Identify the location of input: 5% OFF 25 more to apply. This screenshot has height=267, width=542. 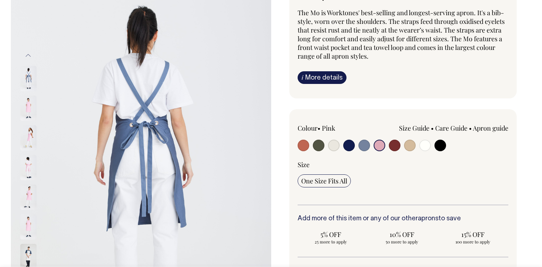
(331, 237).